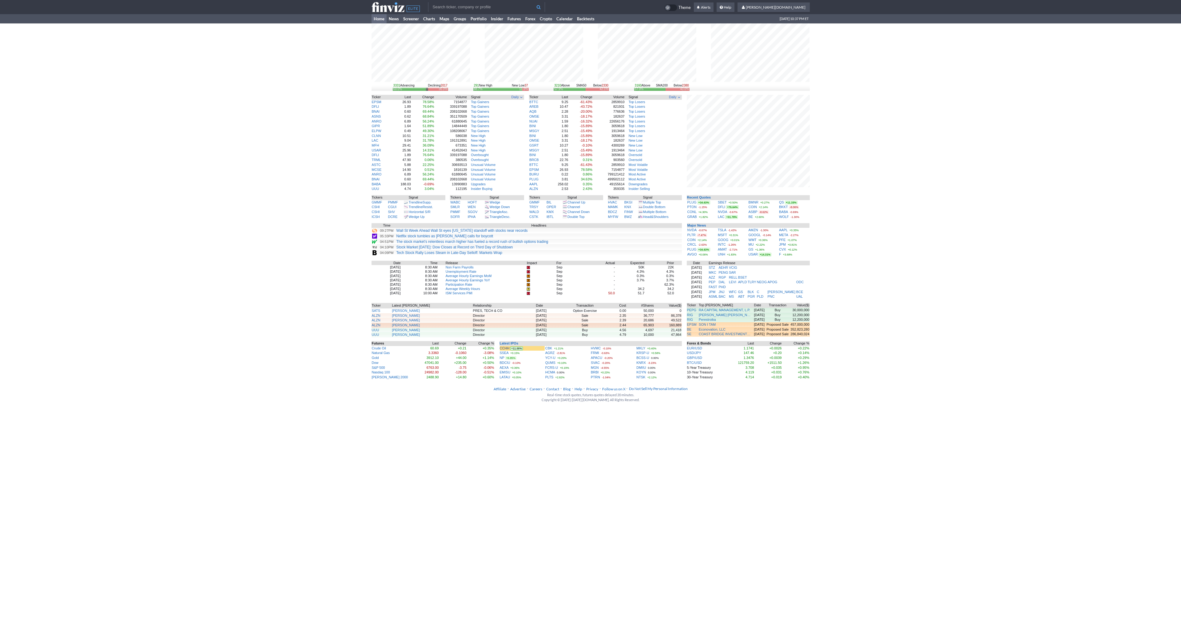 This screenshot has height=620, width=1181. What do you see at coordinates (751, 292) in the screenshot?
I see `a: BLK` at bounding box center [751, 292].